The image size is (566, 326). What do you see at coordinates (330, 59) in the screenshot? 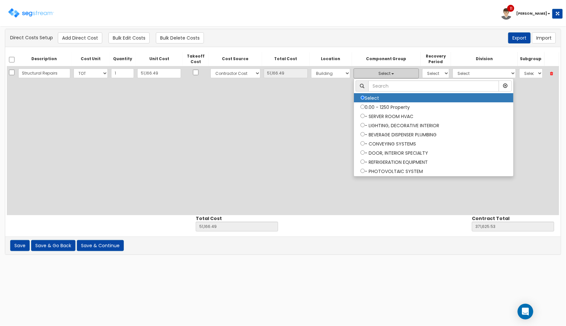
I see `th: Location` at bounding box center [330, 59].